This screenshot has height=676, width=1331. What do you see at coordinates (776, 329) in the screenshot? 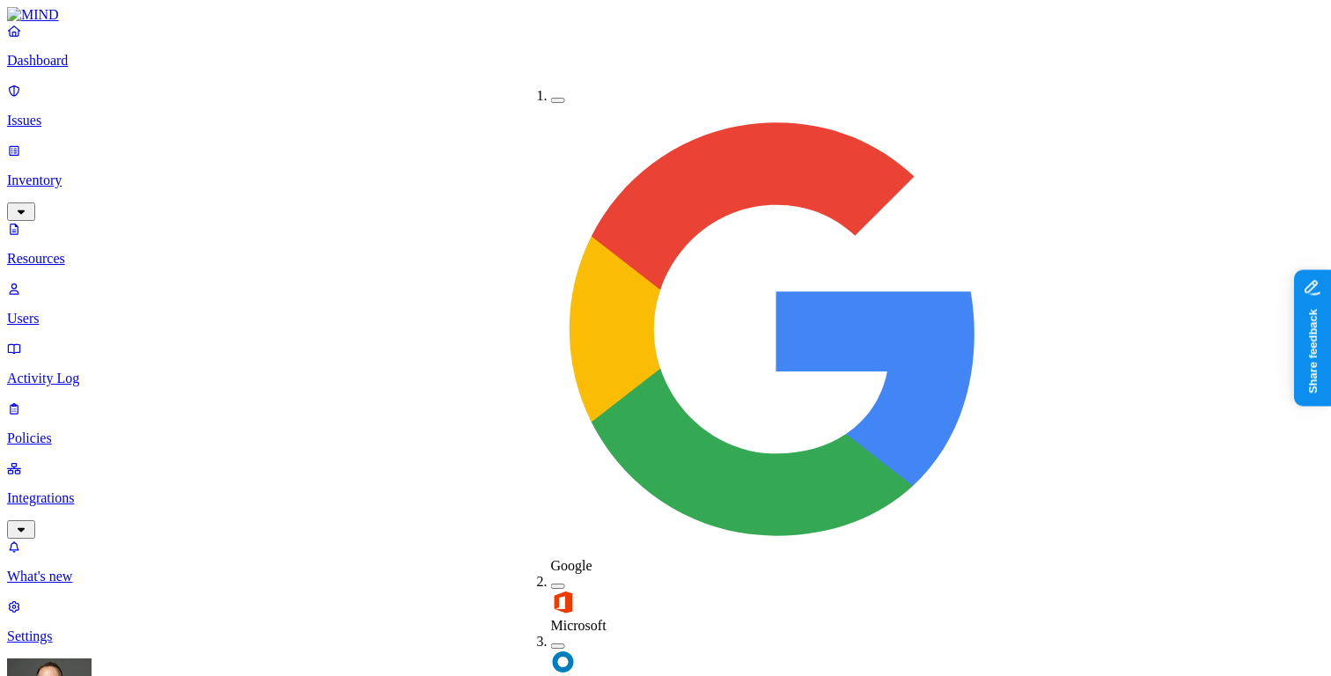
I see `img: google-workspace` at bounding box center [776, 329].